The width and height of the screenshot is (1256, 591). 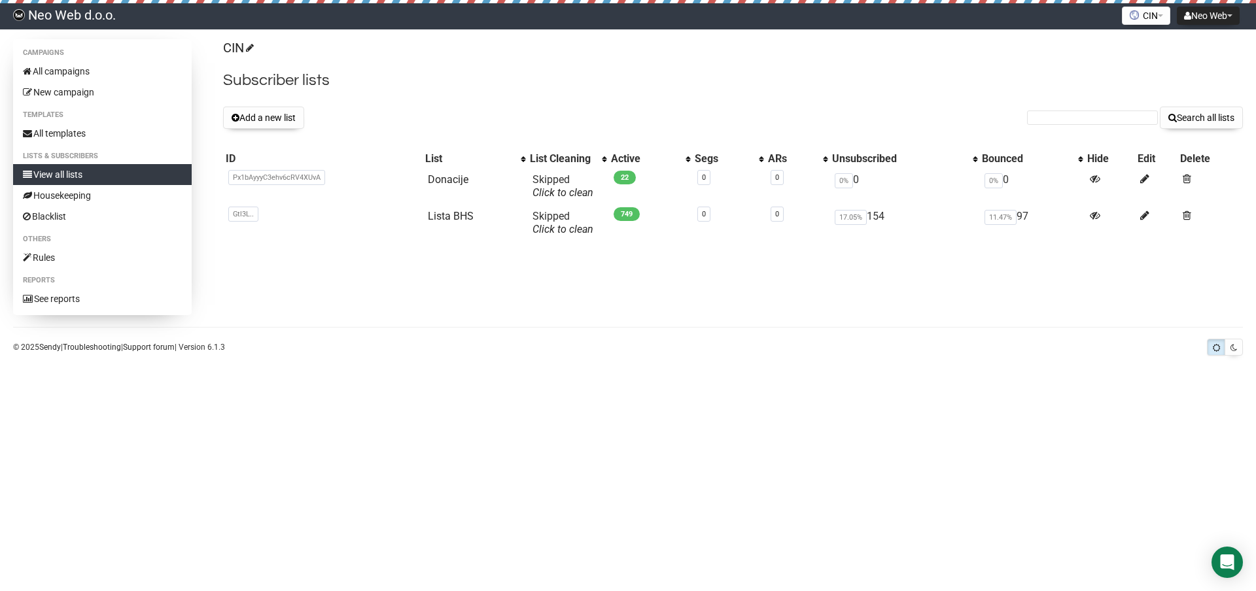 What do you see at coordinates (645, 159) in the screenshot?
I see `div: Active` at bounding box center [645, 159].